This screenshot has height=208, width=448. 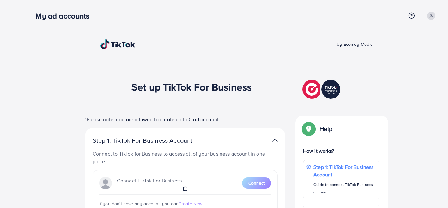 What do you see at coordinates (355, 44) in the screenshot?
I see `span: by Ecomdy Media` at bounding box center [355, 44].